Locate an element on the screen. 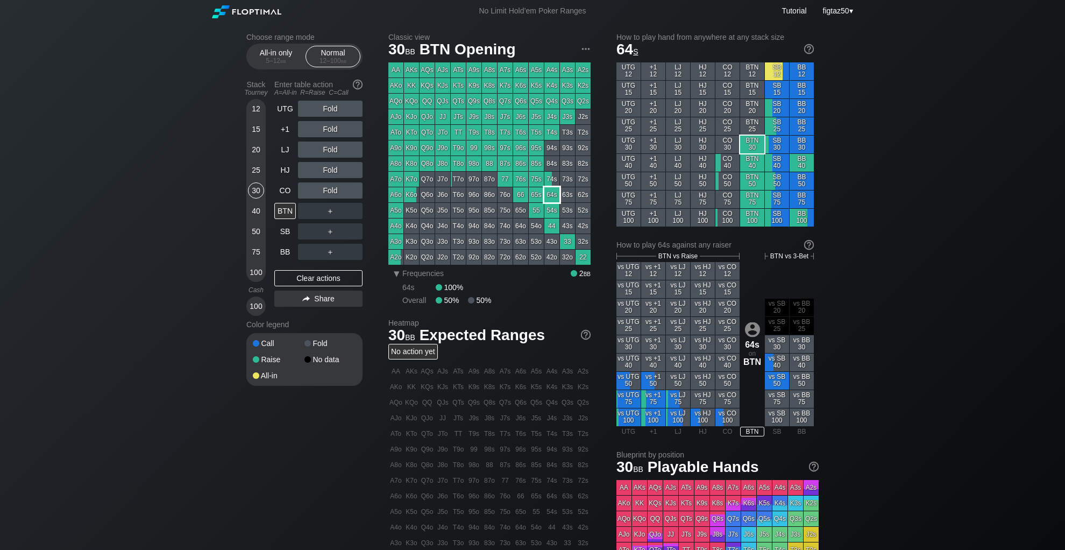  div: BTN 50 is located at coordinates (752, 181).